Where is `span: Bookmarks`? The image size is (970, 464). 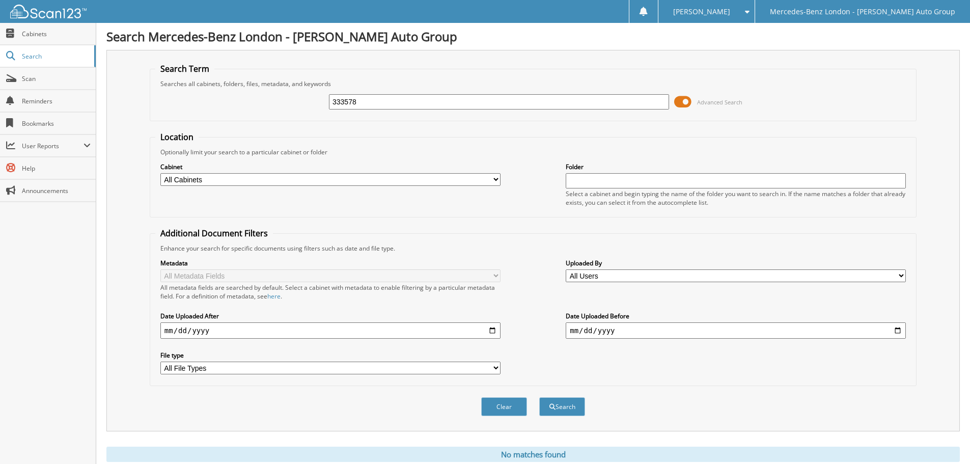 span: Bookmarks is located at coordinates (56, 123).